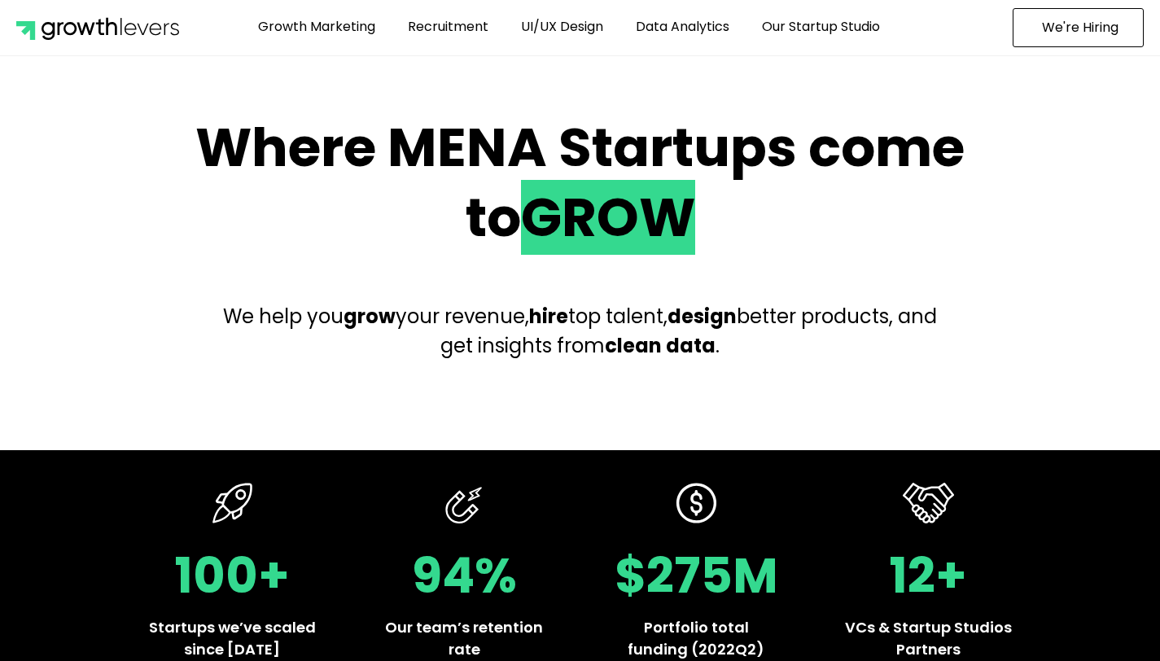  What do you see at coordinates (1078, 28) in the screenshot?
I see `a: We're Hiring` at bounding box center [1078, 28].